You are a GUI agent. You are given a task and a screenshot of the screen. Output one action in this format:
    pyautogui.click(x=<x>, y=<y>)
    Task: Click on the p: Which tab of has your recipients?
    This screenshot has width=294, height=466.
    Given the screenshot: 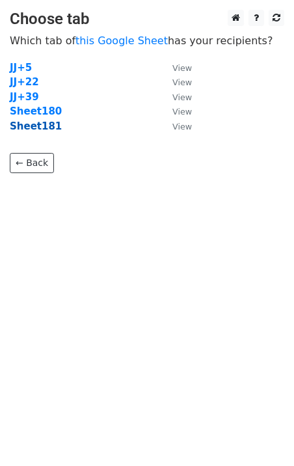 What is the action you would take?
    pyautogui.click(x=147, y=40)
    